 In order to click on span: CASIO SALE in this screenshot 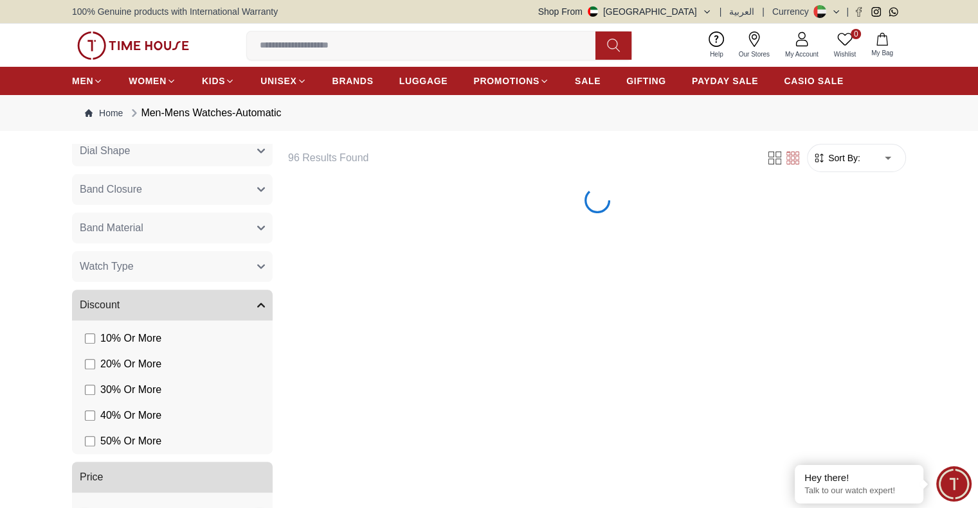, I will do `click(813, 81)`.